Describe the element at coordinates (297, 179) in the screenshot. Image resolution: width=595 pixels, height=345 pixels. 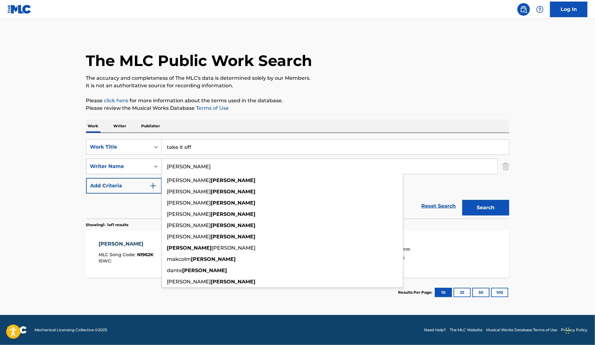
I see `form: Search Form` at that location.